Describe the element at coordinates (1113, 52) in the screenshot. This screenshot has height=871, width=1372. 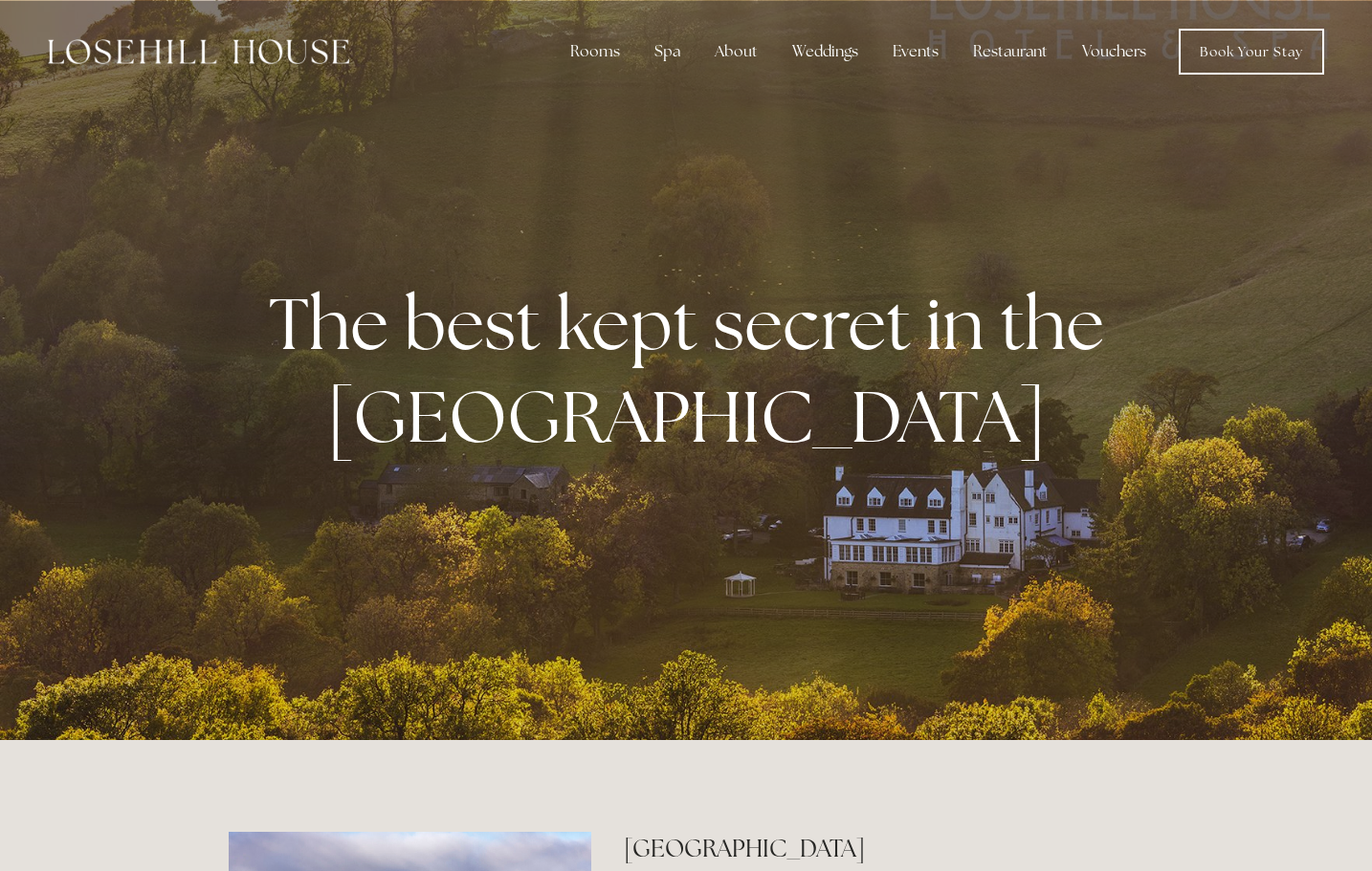
I see `a: Vouchers` at that location.